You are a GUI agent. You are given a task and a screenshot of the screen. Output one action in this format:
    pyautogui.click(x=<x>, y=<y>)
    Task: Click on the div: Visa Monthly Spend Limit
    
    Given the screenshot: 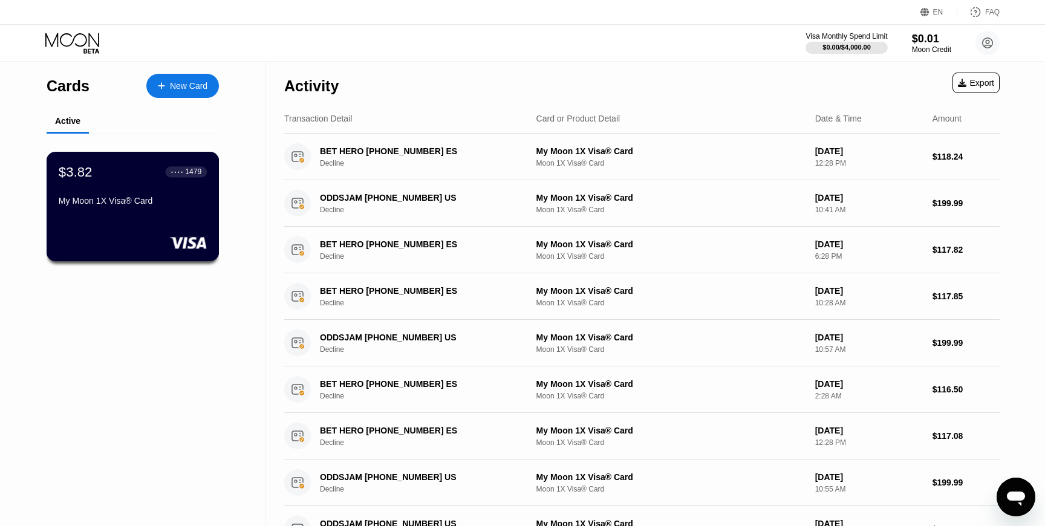 What is the action you would take?
    pyautogui.click(x=846, y=36)
    